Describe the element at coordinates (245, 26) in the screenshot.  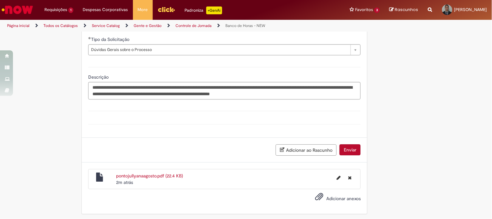
I see `a: Banco de Horas - NEW` at that location.